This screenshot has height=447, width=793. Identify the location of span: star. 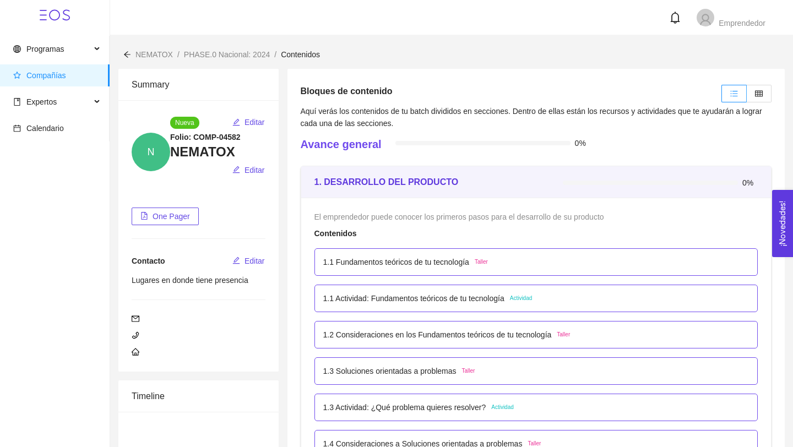
(17, 75).